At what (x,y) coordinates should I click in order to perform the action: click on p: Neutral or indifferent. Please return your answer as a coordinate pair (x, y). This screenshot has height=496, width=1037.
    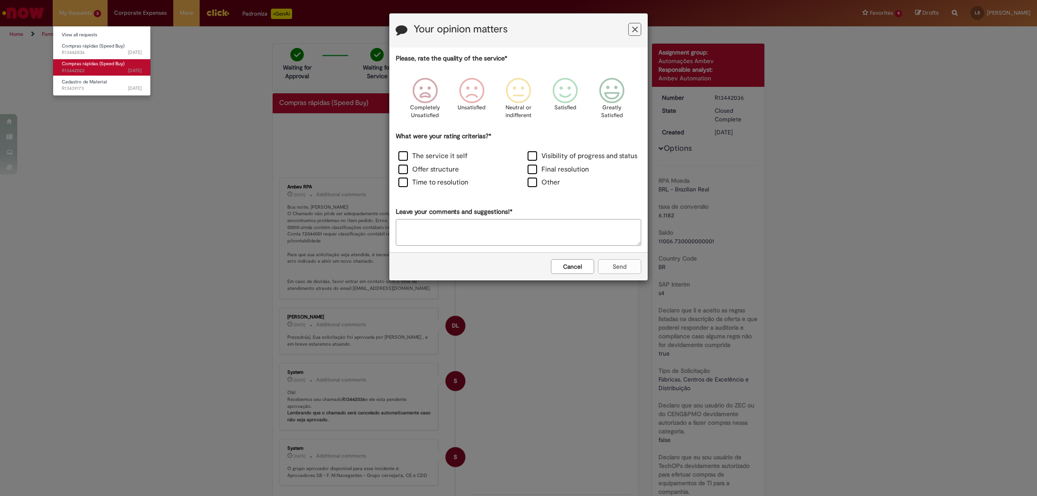
    Looking at the image, I should click on (519, 112).